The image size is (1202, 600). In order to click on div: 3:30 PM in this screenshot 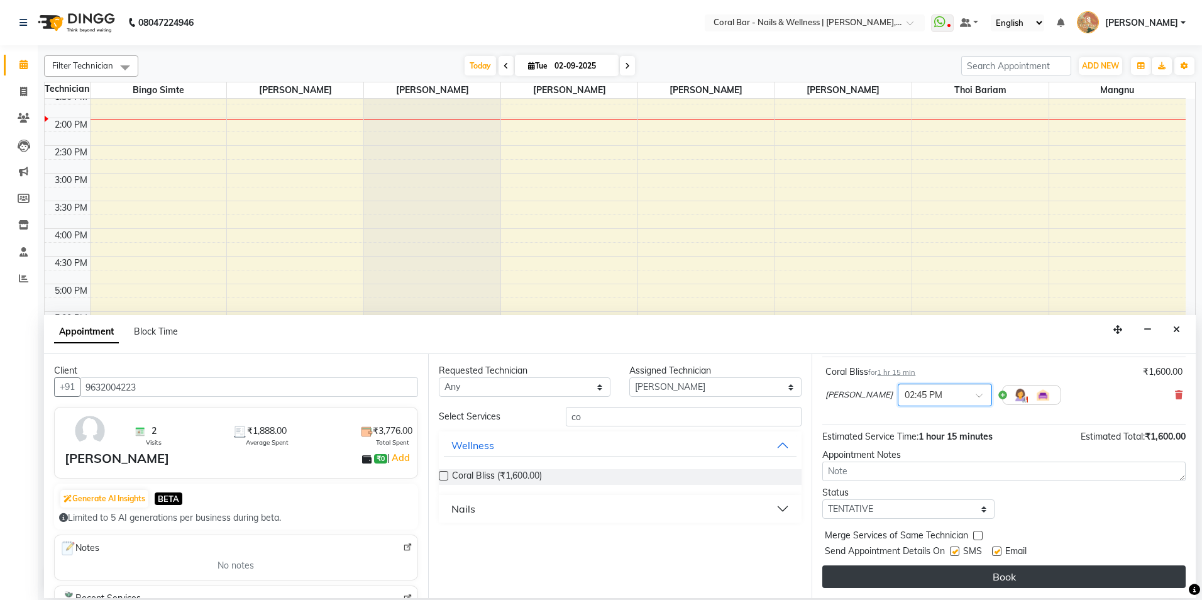, I will do `click(71, 207)`.